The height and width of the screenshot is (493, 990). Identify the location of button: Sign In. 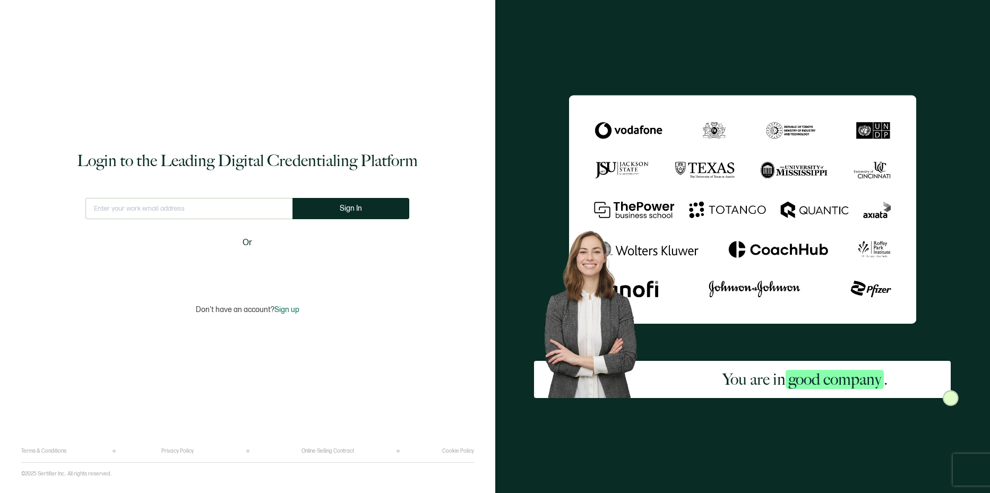
(351, 209).